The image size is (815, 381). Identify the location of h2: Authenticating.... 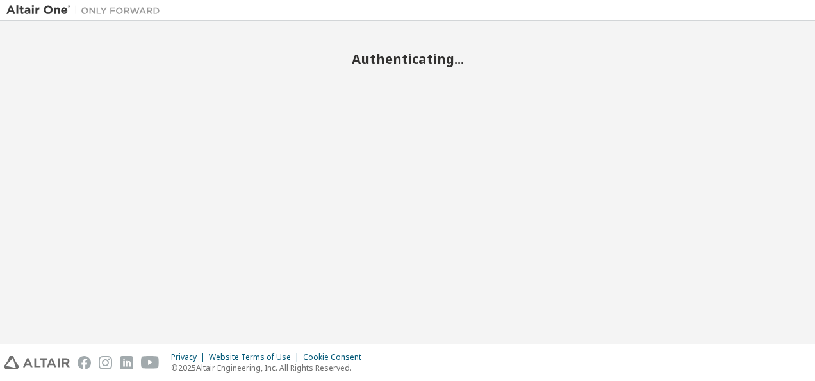
(408, 59).